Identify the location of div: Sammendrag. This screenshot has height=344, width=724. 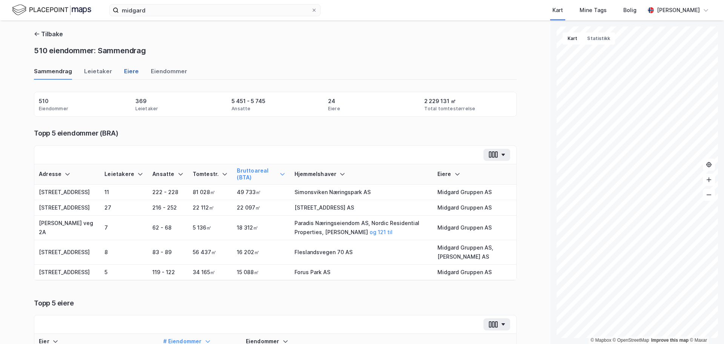
(53, 73).